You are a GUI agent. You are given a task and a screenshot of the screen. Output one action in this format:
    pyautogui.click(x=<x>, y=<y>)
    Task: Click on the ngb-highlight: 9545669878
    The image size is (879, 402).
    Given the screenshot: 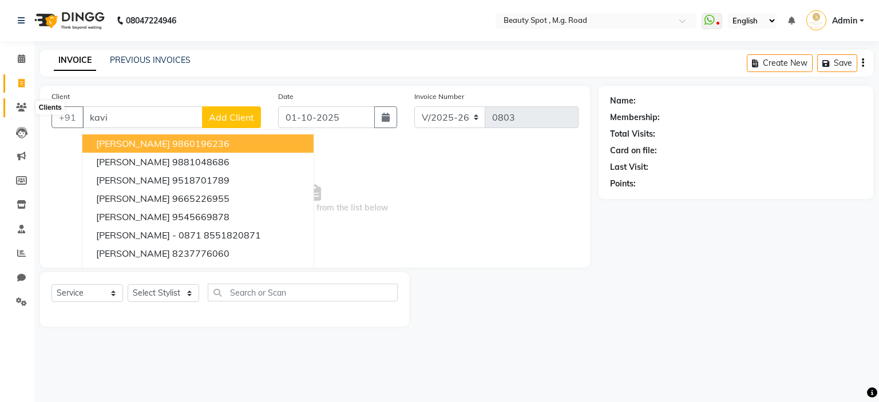 What is the action you would take?
    pyautogui.click(x=201, y=217)
    